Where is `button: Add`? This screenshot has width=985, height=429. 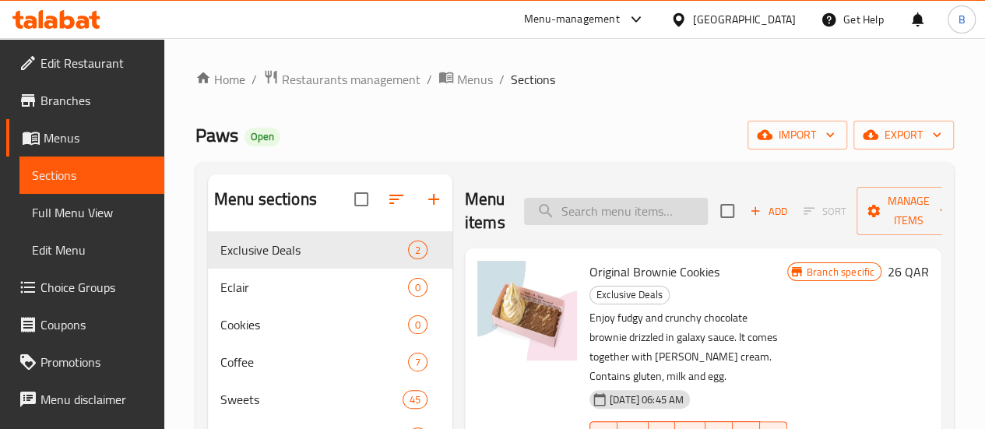 button: Add is located at coordinates (769, 211).